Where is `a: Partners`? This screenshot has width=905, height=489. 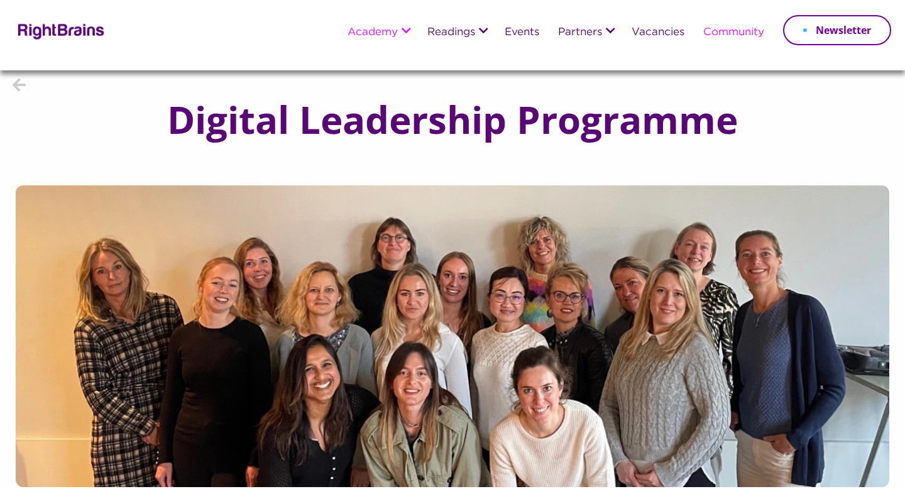
a: Partners is located at coordinates (580, 33).